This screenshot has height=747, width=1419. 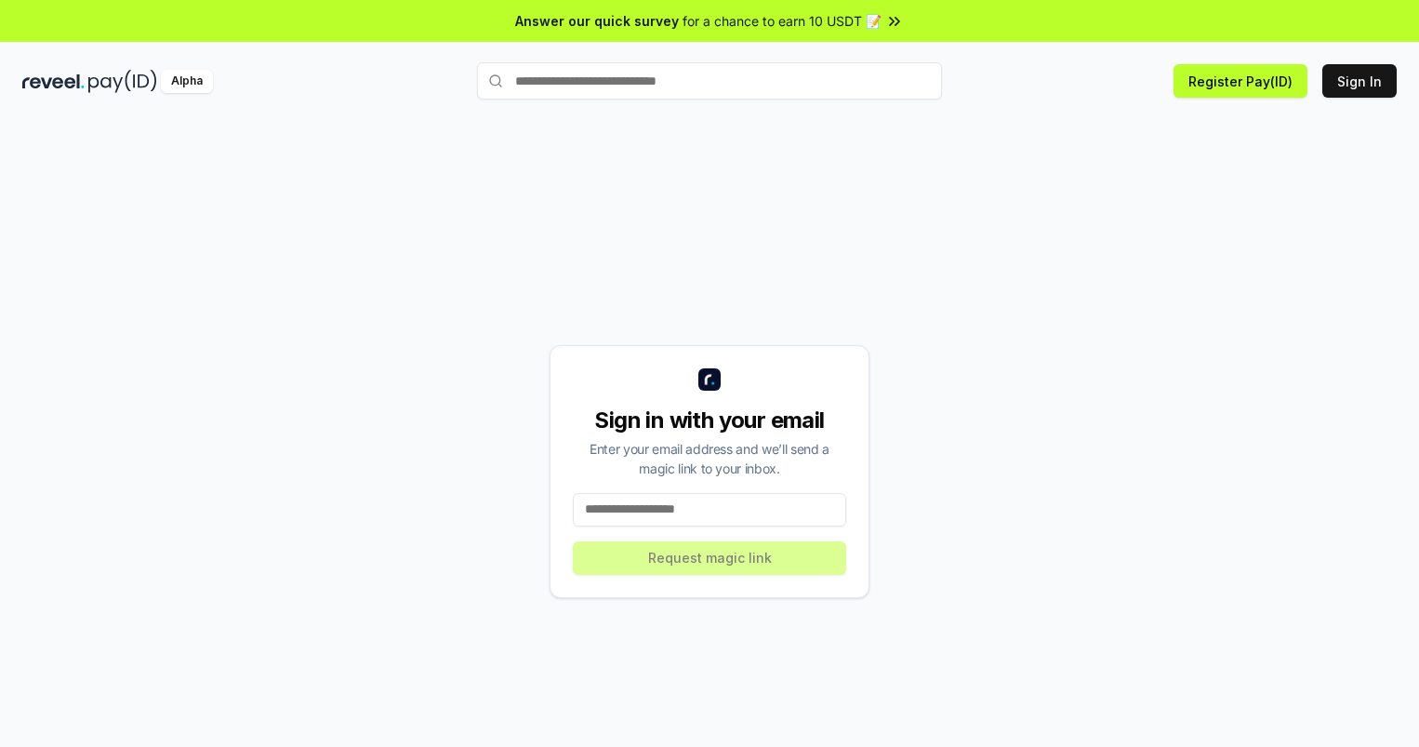 What do you see at coordinates (710, 458) in the screenshot?
I see `div: Enter your email address and we’ll send a magic link to your inbox.` at bounding box center [710, 458].